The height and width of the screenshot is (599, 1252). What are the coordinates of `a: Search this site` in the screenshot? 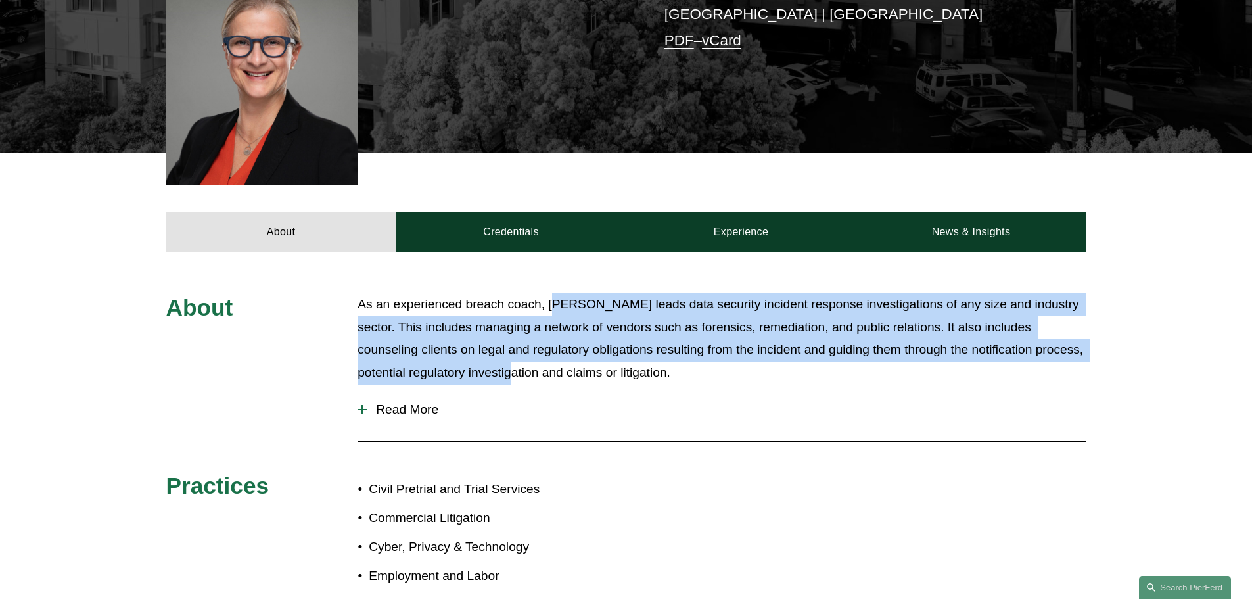 It's located at (1185, 587).